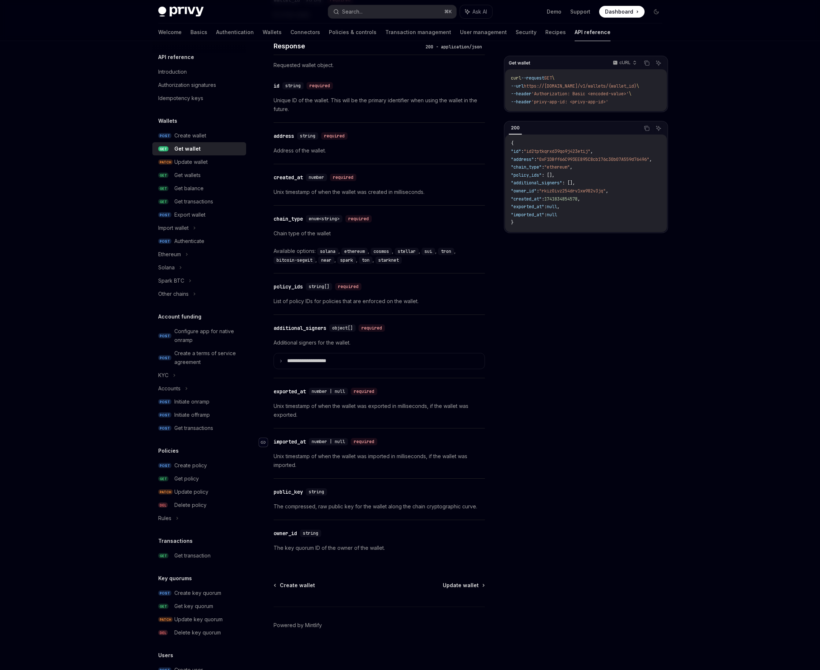 Image resolution: width=820 pixels, height=670 pixels. Describe the element at coordinates (199, 492) in the screenshot. I see `a: PATCHUpdate policy` at that location.